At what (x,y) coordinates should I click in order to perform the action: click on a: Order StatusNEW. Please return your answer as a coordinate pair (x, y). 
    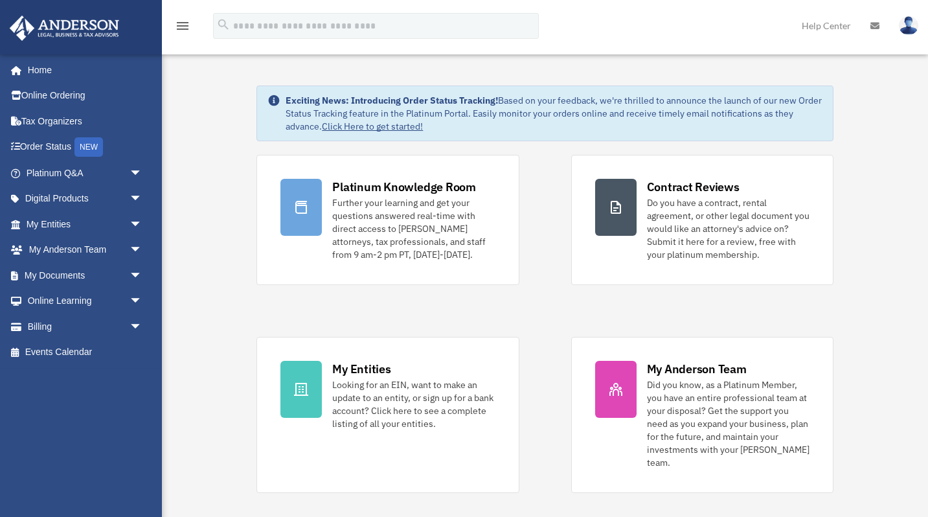
    Looking at the image, I should click on (85, 147).